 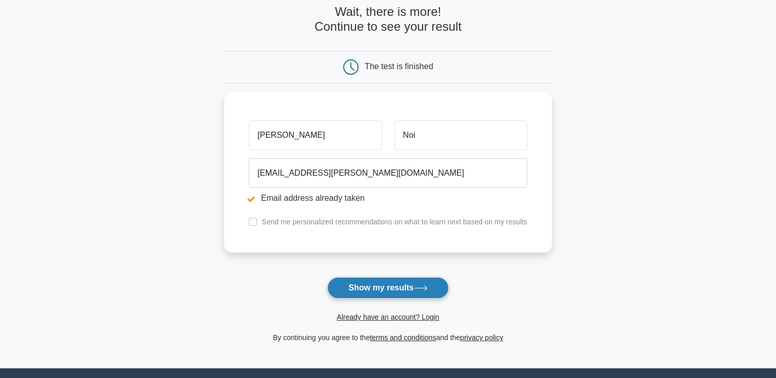 I want to click on div: By continuing you agree to the and the, so click(x=388, y=338).